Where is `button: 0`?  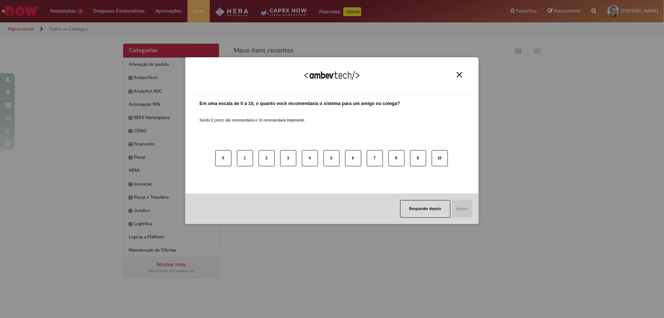 button: 0 is located at coordinates (224, 158).